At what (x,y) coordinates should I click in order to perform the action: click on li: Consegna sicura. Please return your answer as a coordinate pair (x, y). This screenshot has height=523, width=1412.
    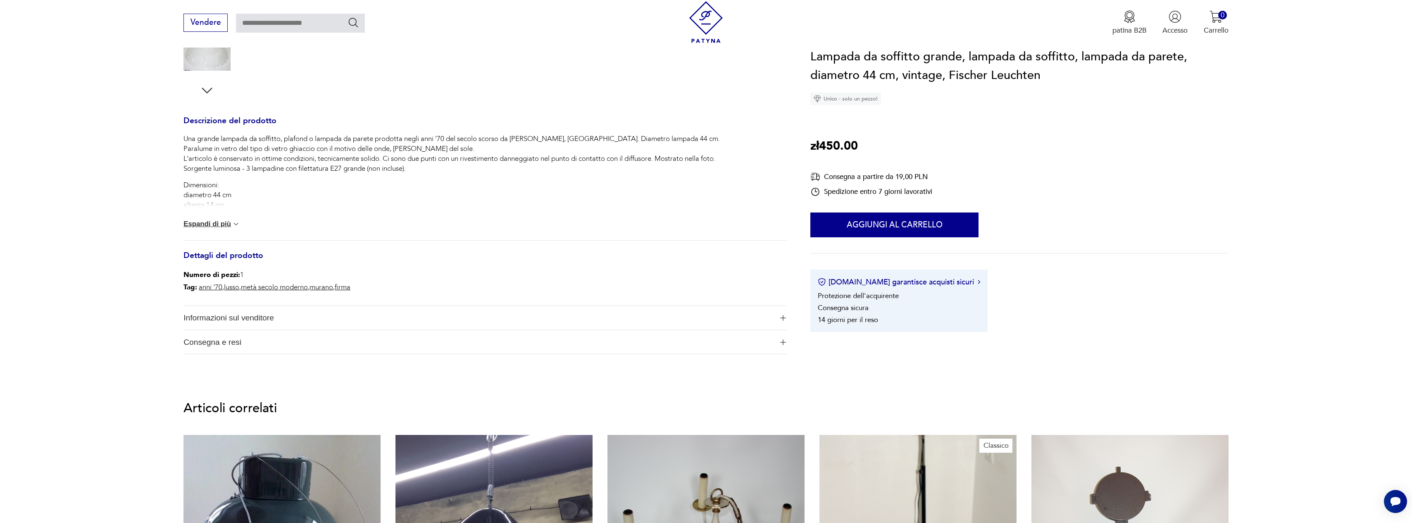
    Looking at the image, I should click on (843, 307).